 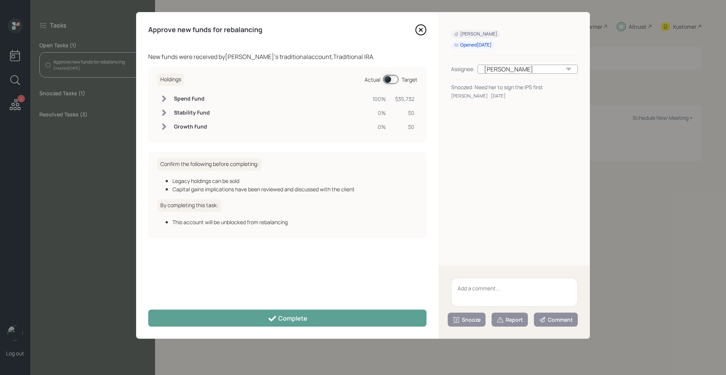 What do you see at coordinates (210, 164) in the screenshot?
I see `h6: Confirm the following before completing:` at bounding box center [210, 164].